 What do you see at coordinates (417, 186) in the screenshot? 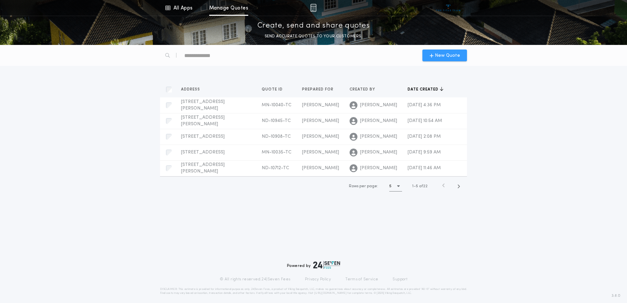
I see `span: 5` at bounding box center [417, 186].